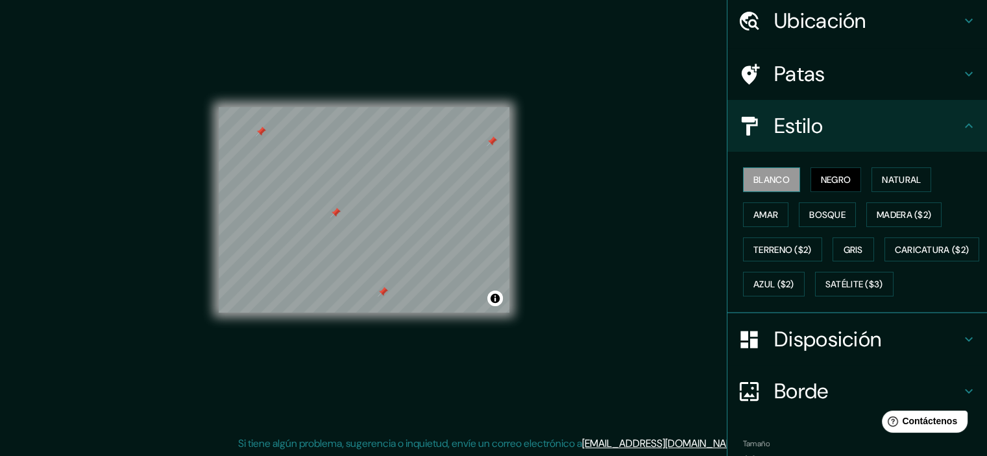  I want to click on div: Borde, so click(857, 391).